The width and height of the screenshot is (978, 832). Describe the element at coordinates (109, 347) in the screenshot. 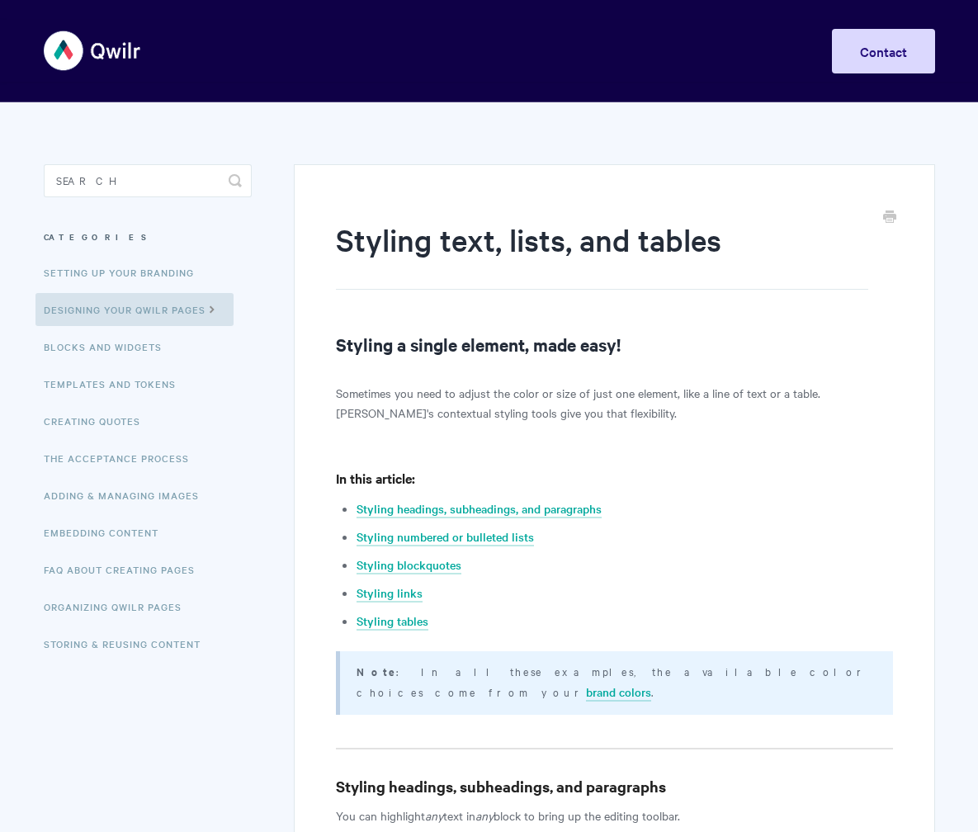

I see `a: Blocks and Widgets` at that location.